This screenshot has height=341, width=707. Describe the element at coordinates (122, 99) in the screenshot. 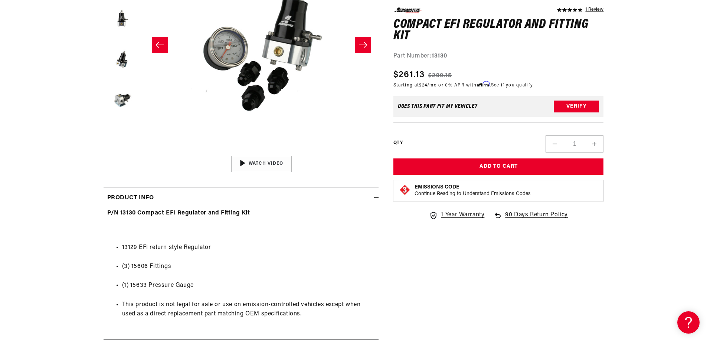

I see `button: Load image 5 in gallery view` at that location.